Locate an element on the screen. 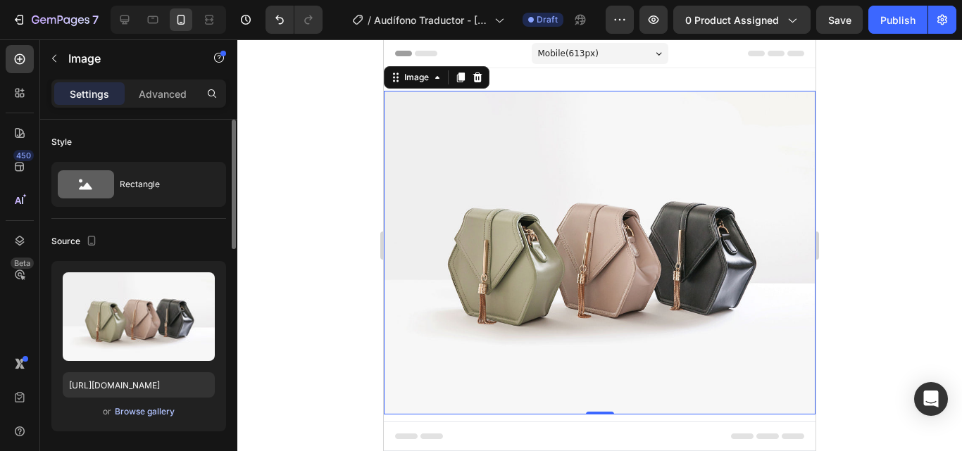  button: Publish is located at coordinates (898, 20).